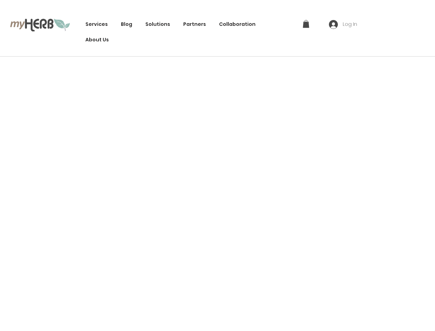  What do you see at coordinates (96, 24) in the screenshot?
I see `span: Services` at bounding box center [96, 24].